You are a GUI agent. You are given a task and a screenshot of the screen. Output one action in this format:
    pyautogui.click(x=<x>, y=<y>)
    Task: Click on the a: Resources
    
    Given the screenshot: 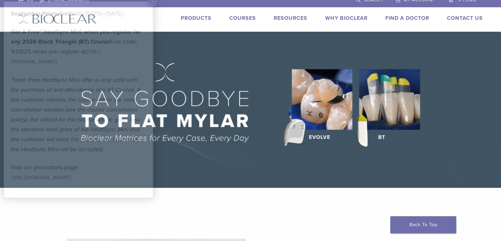 What is the action you would take?
    pyautogui.click(x=291, y=18)
    